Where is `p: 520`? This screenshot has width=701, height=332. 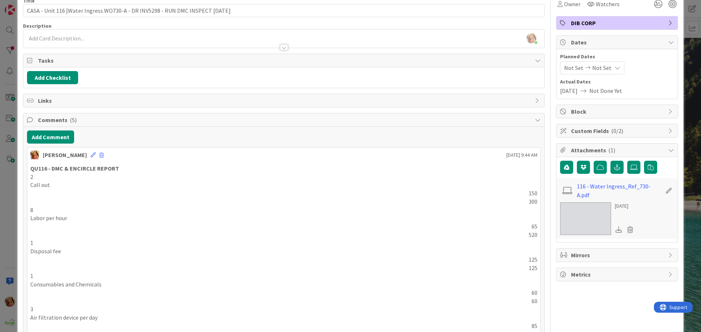
p: 520 is located at coordinates (284, 235).